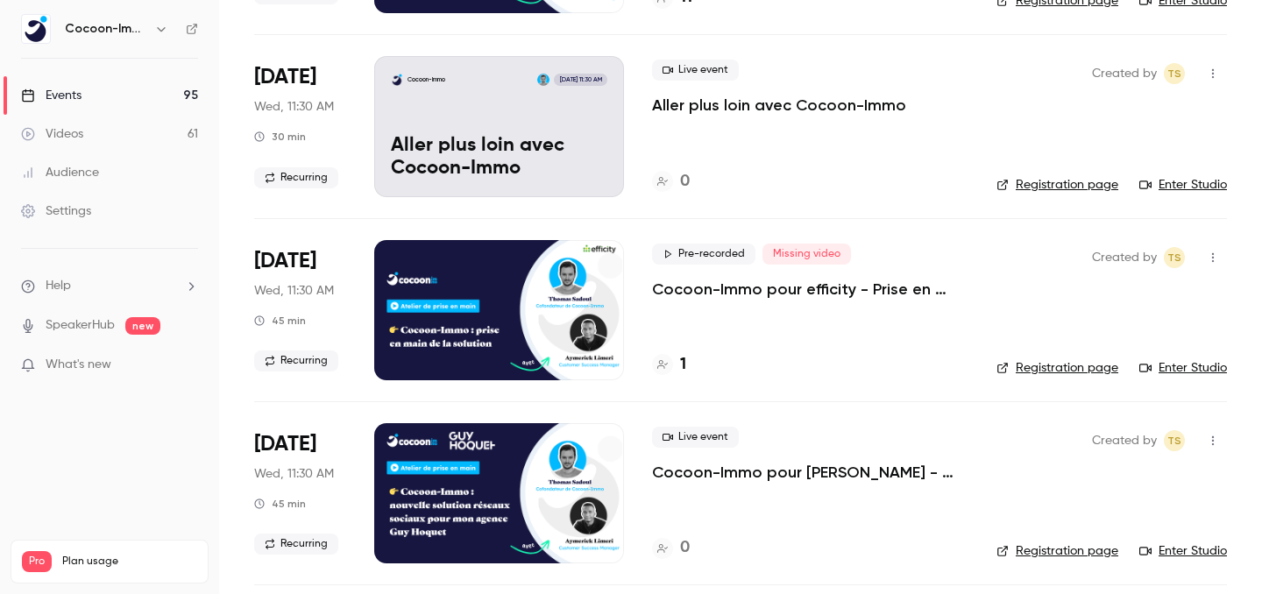  Describe the element at coordinates (669, 365) in the screenshot. I see `a: 1` at that location.